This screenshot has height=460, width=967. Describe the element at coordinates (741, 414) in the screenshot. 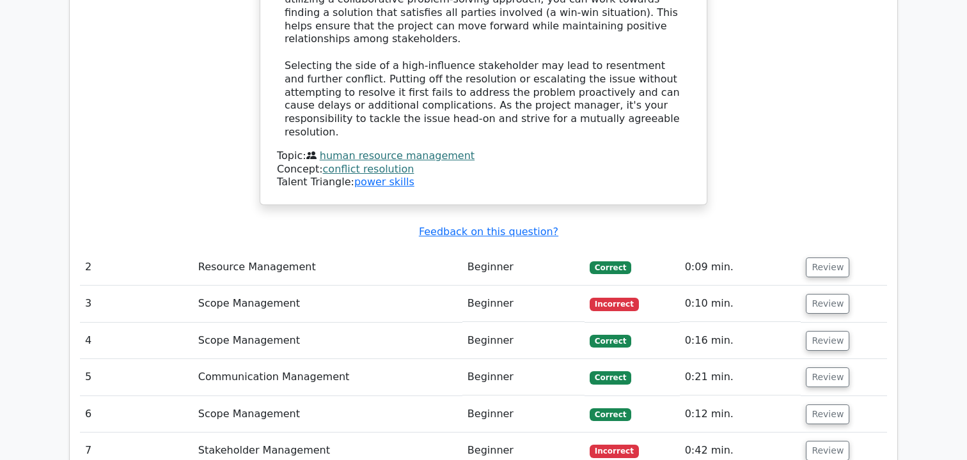

I see `td: 0:12 min.` at that location.